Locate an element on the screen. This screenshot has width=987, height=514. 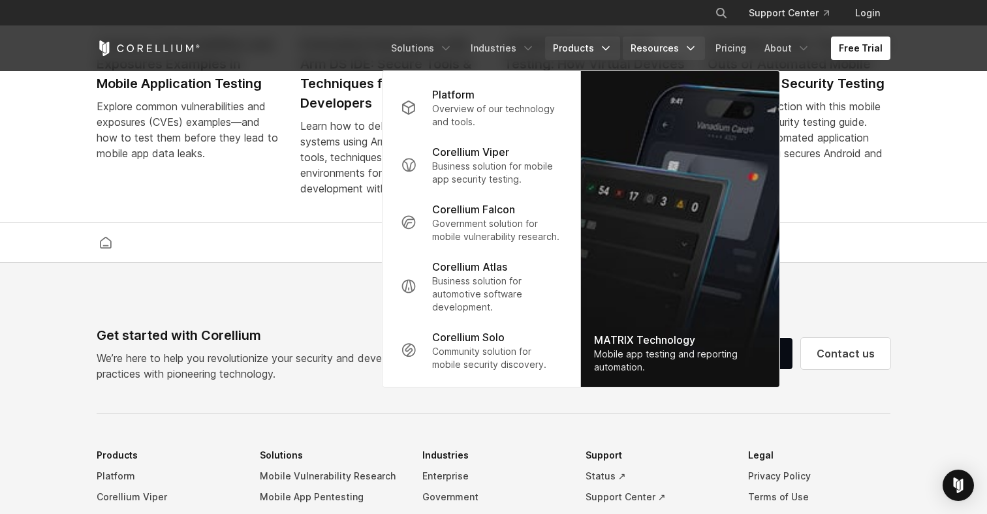
a: Corellium Home is located at coordinates (148, 48).